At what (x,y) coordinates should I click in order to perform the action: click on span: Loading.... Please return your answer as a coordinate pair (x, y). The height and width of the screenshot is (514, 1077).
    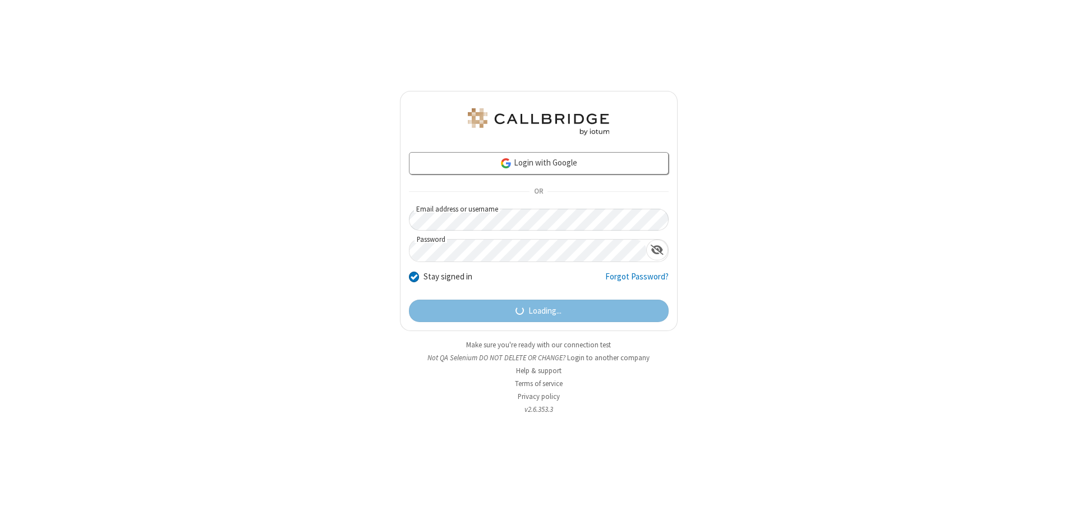
    Looking at the image, I should click on (545, 311).